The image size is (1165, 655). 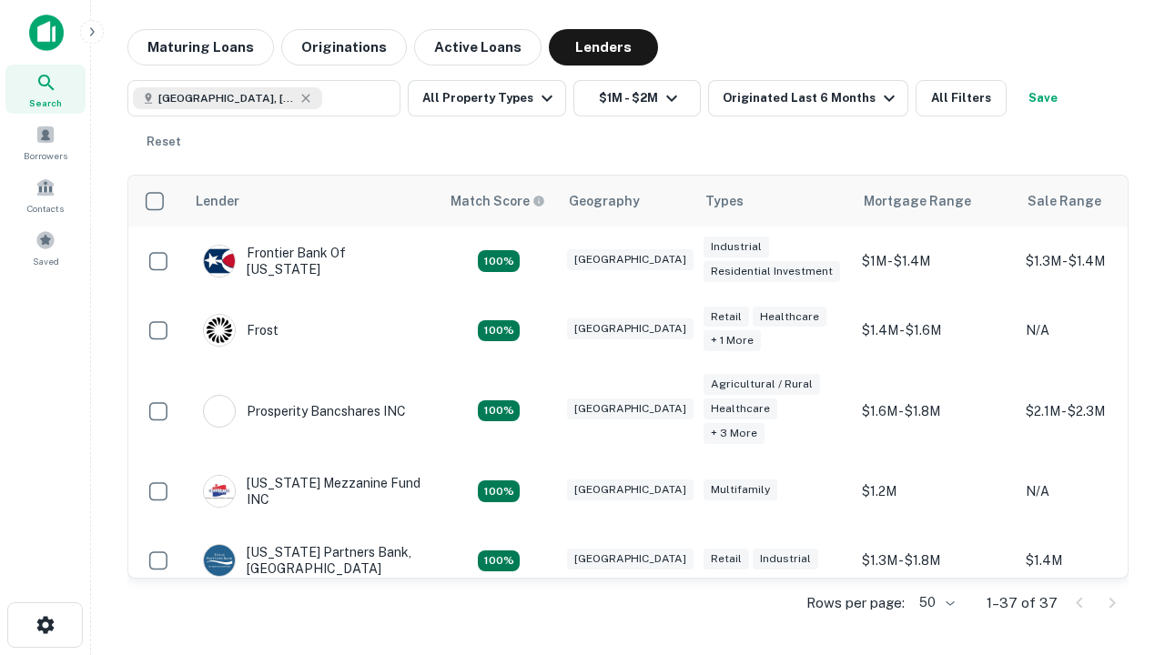 I want to click on td: $1.4M - $1.6M, so click(x=935, y=330).